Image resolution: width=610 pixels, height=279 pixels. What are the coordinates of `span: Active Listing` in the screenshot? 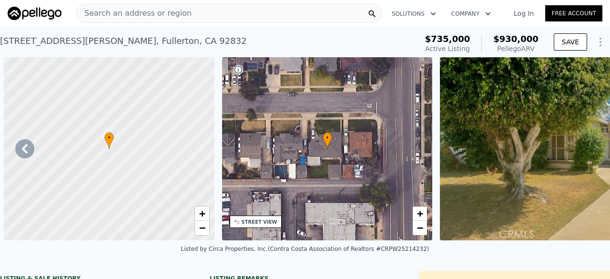 It's located at (447, 49).